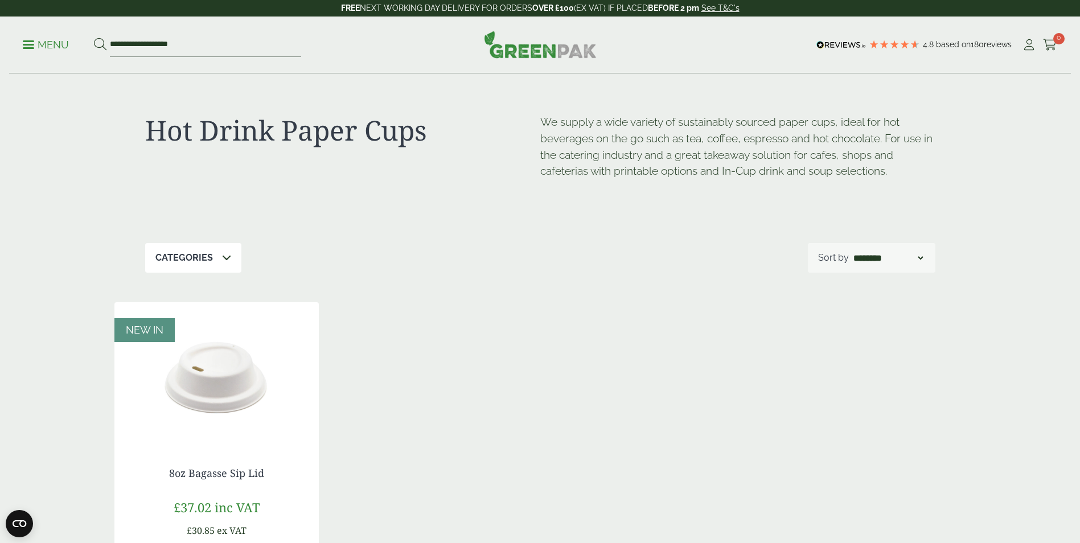 Image resolution: width=1080 pixels, height=543 pixels. Describe the element at coordinates (46, 45) in the screenshot. I see `p: Menu` at that location.